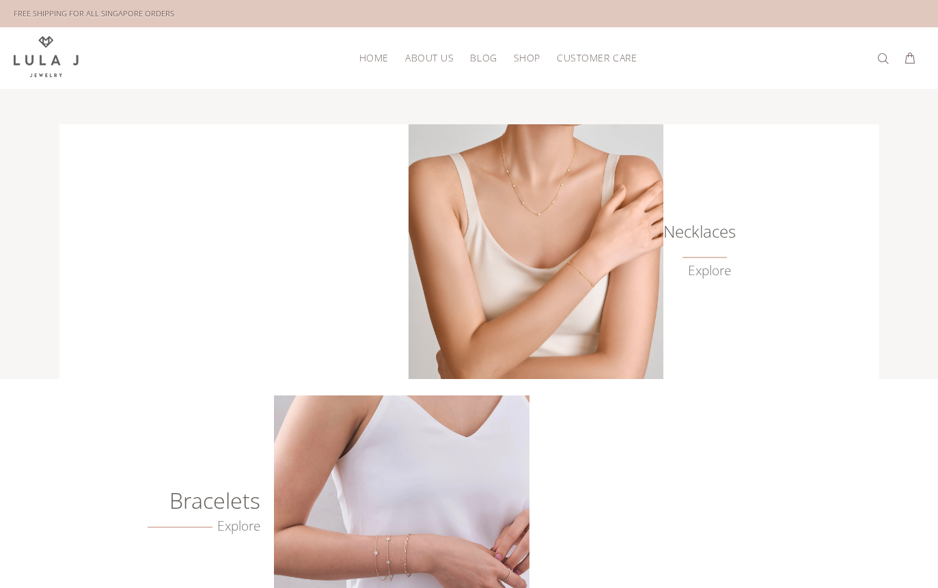  I want to click on a: Shop, so click(526, 57).